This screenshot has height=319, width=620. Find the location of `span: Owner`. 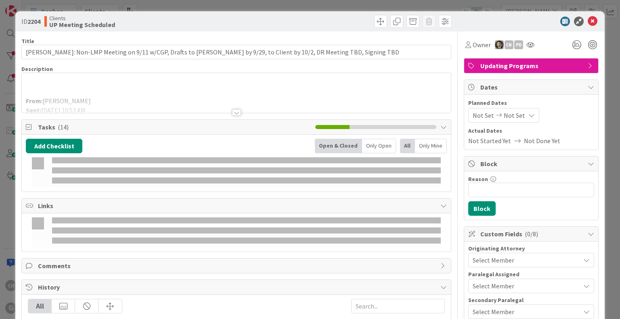

span: Owner is located at coordinates (482, 45).